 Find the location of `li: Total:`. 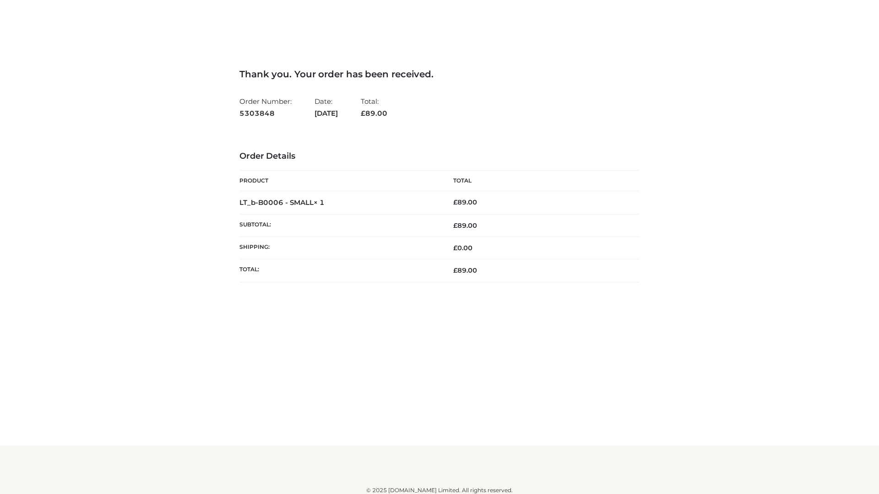

li: Total: is located at coordinates (374, 107).